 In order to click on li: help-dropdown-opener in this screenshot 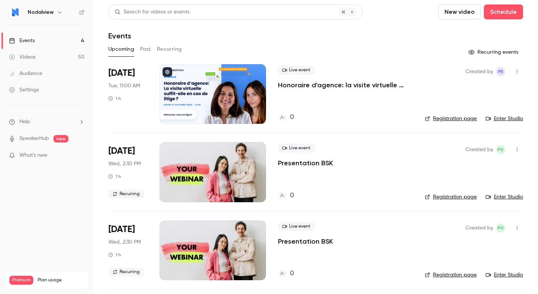, I will do `click(47, 122)`.